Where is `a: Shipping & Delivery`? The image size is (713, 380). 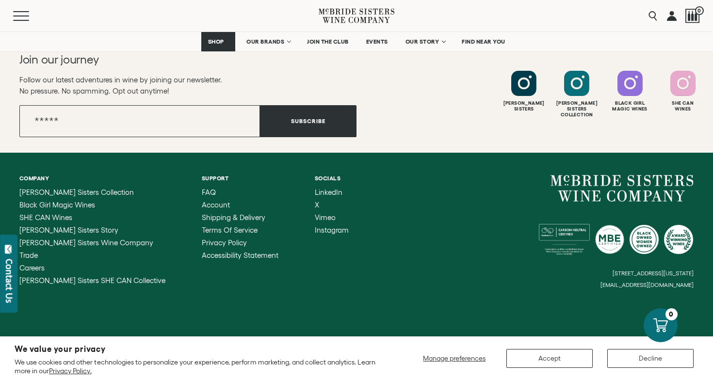 a: Shipping & Delivery is located at coordinates (240, 218).